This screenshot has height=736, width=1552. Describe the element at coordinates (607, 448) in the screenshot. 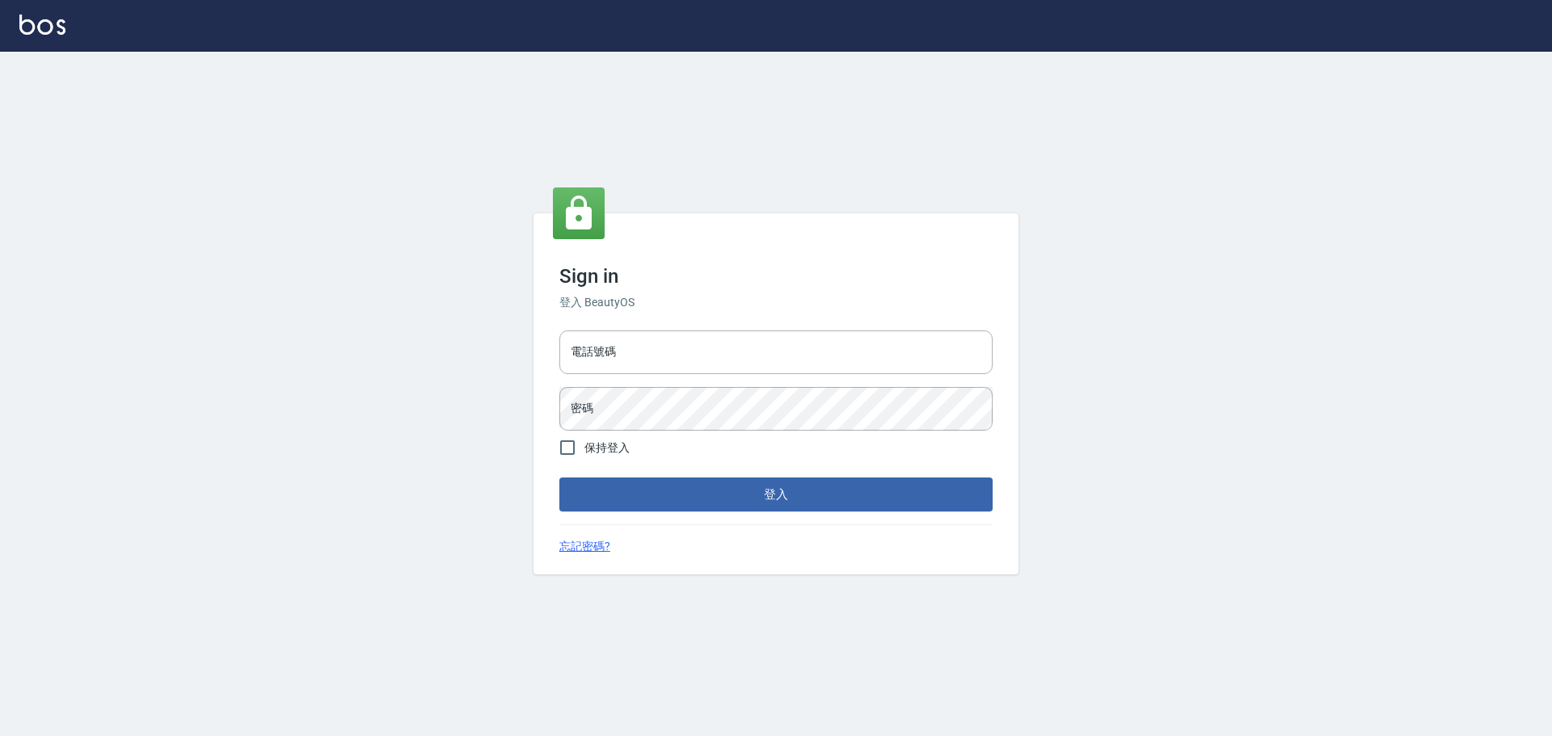

I see `span: 保持登入` at that location.